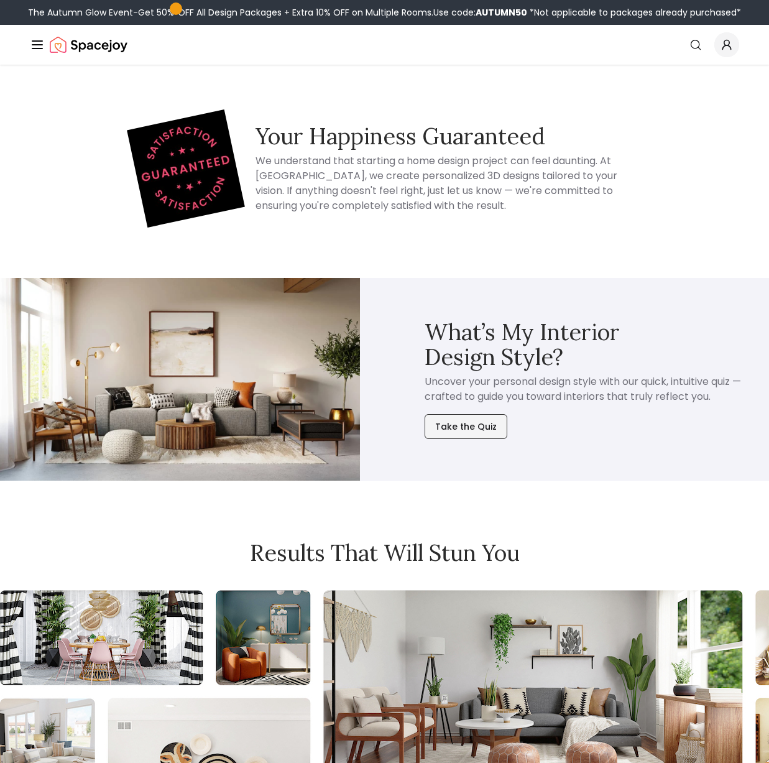 This screenshot has width=769, height=763. What do you see at coordinates (466, 421) in the screenshot?
I see `a: Take the Quiz` at bounding box center [466, 421].